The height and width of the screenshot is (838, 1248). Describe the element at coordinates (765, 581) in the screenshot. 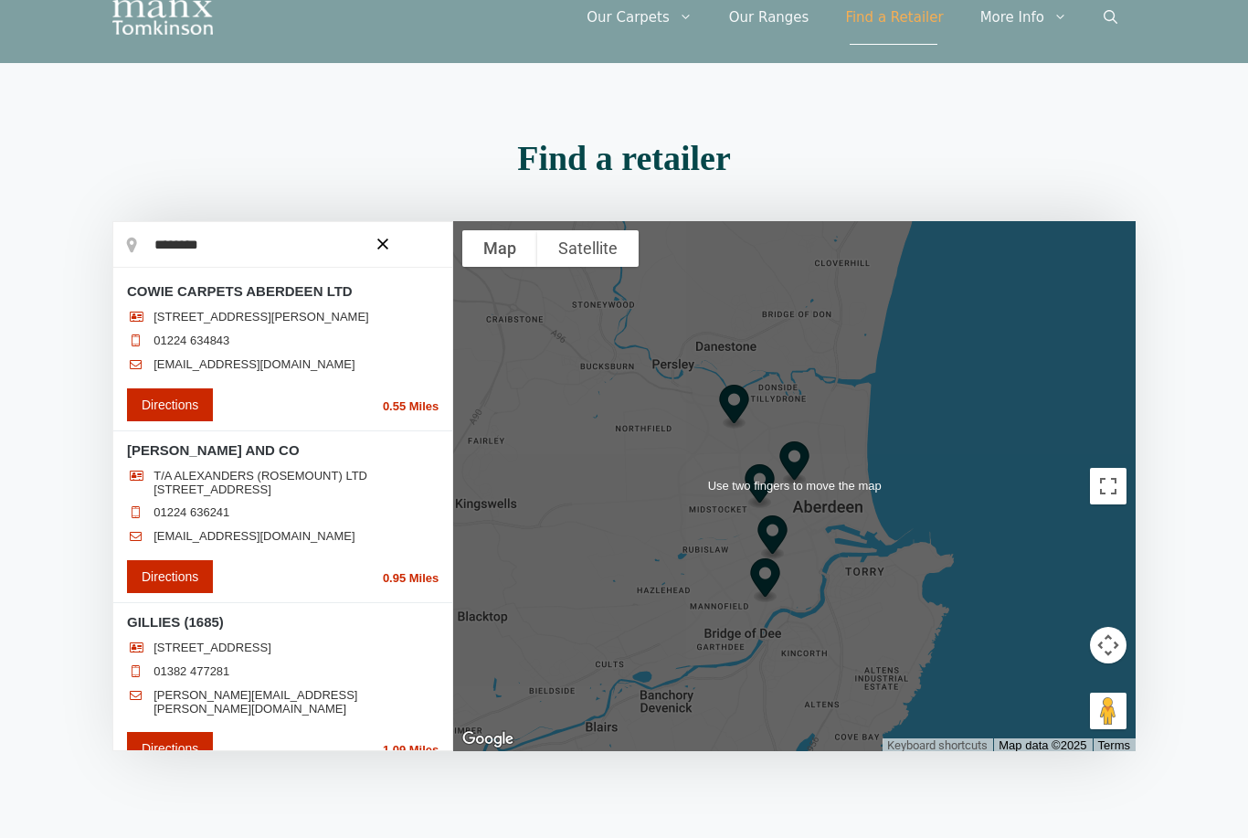

I see `div: N SAINSBURY & SONS` at that location.